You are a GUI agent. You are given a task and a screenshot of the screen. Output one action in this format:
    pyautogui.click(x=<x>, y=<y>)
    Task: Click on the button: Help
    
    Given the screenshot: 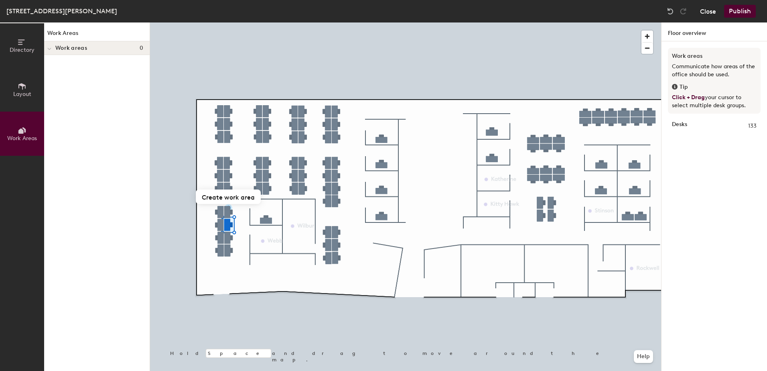 What is the action you would take?
    pyautogui.click(x=643, y=356)
    